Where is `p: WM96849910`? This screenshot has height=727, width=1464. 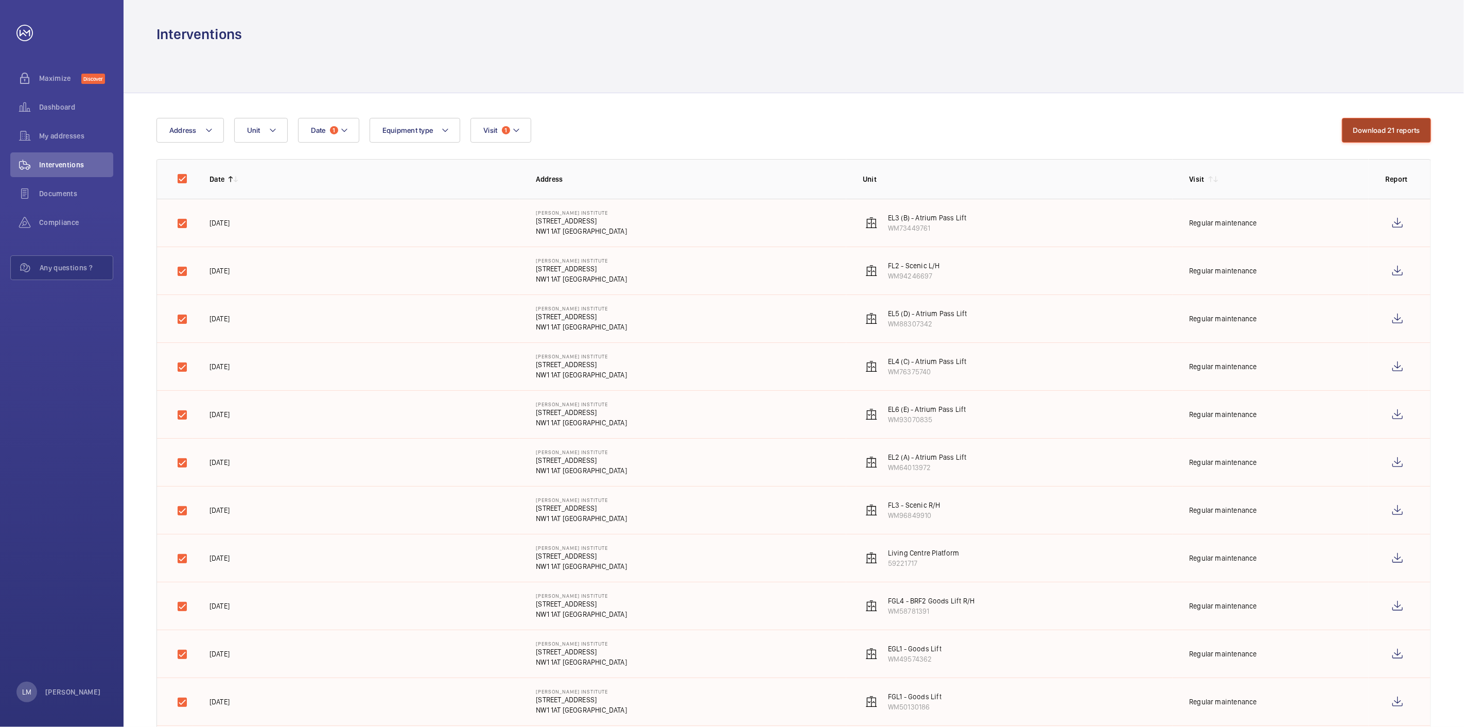 p: WM96849910 is located at coordinates (914, 515).